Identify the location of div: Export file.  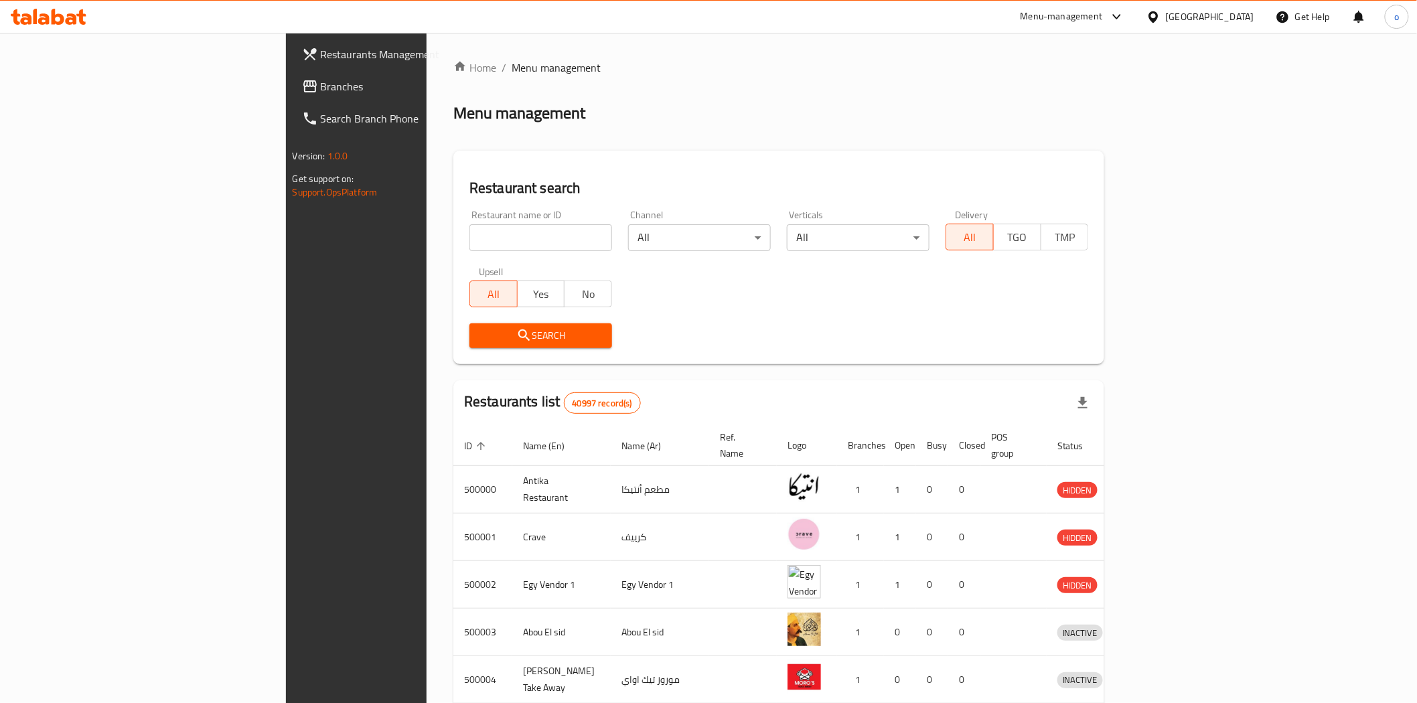
(1083, 403).